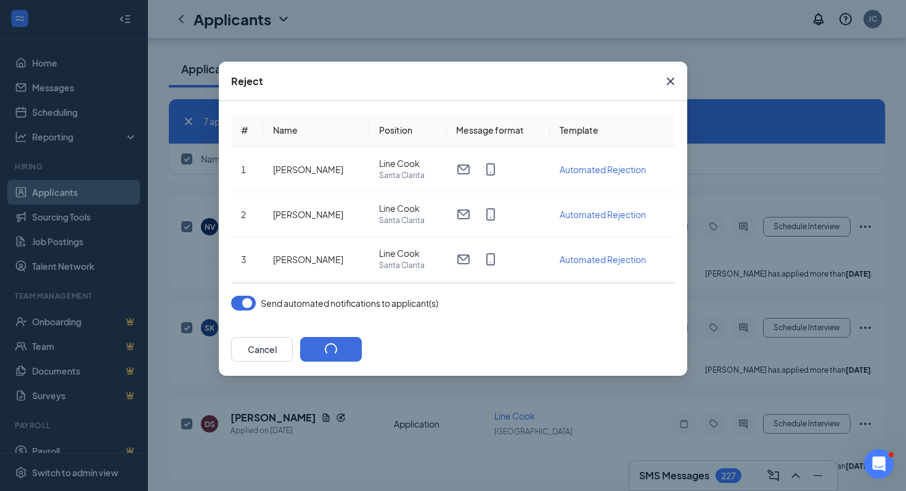  What do you see at coordinates (407, 130) in the screenshot?
I see `th: Position` at bounding box center [407, 130].